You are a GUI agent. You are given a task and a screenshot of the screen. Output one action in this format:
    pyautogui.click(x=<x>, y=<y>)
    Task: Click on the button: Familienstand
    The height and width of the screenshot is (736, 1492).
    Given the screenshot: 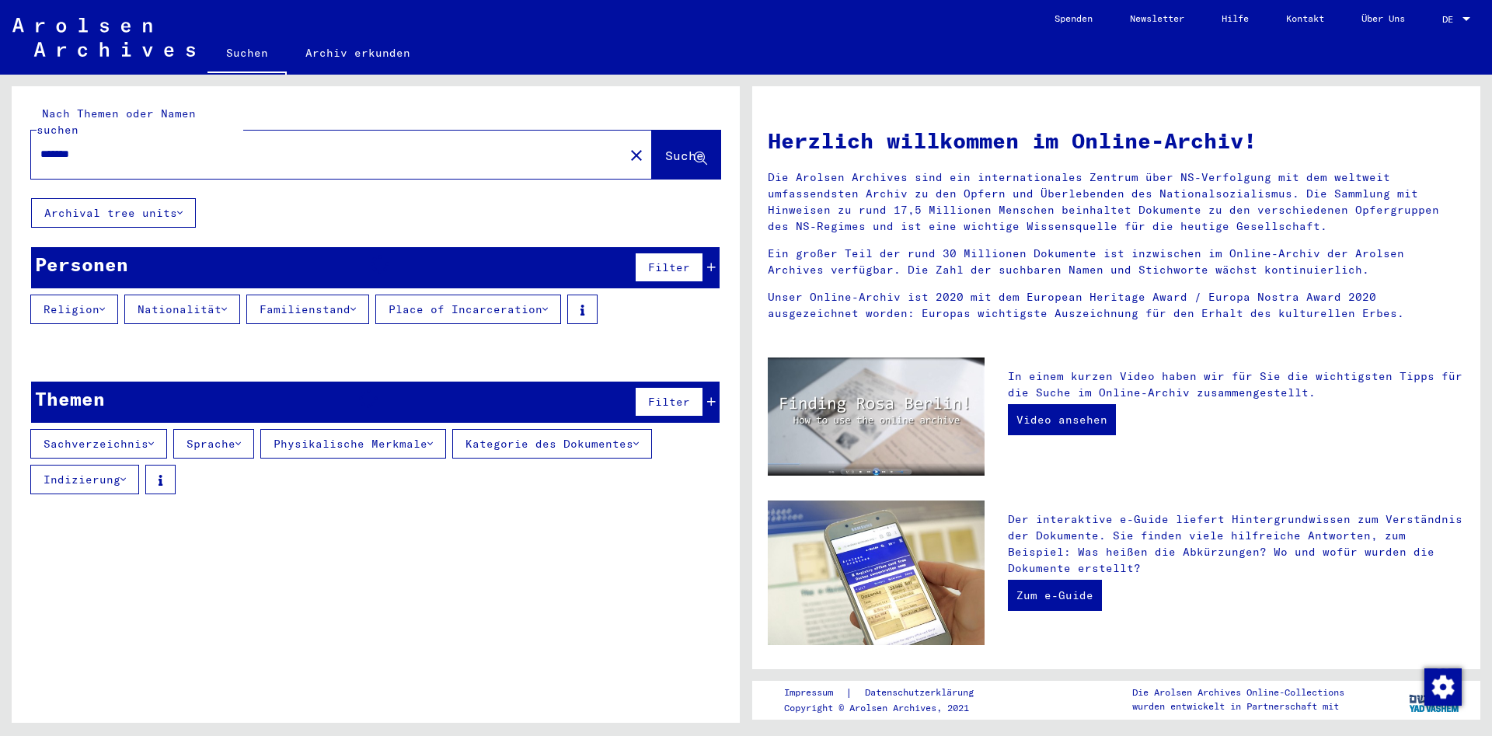 What is the action you would take?
    pyautogui.click(x=308, y=309)
    